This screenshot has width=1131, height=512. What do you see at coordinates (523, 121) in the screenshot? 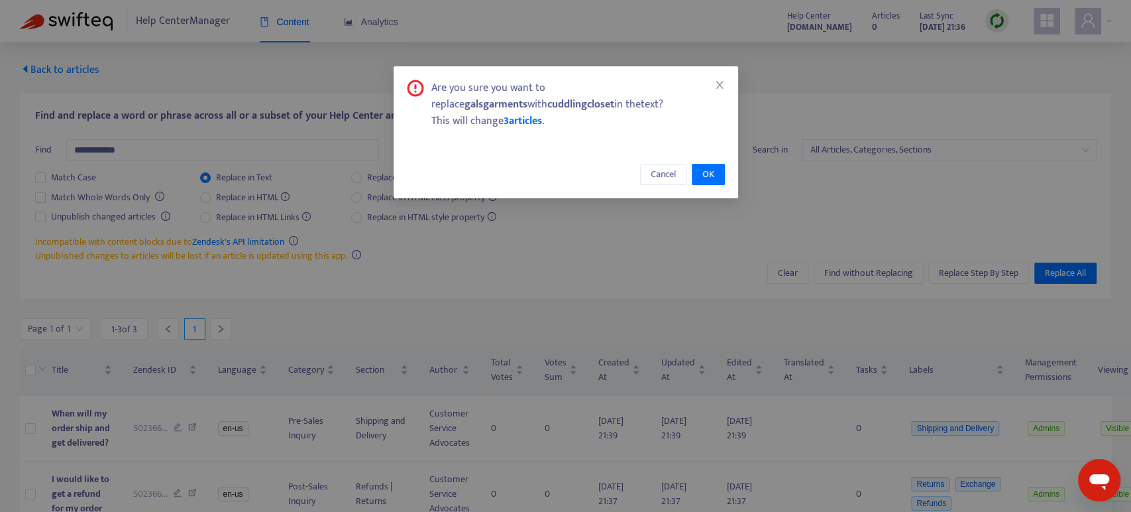
I see `span: 3 articles` at bounding box center [523, 121].